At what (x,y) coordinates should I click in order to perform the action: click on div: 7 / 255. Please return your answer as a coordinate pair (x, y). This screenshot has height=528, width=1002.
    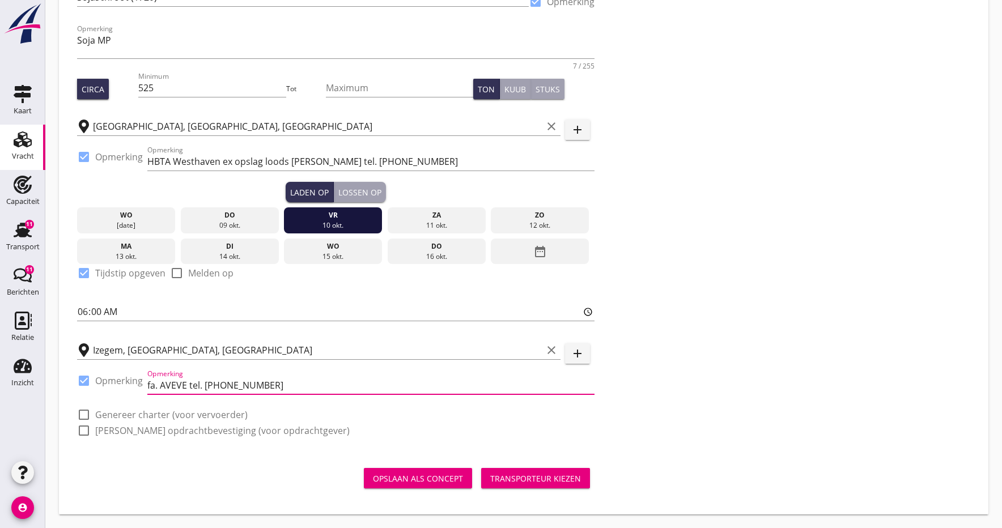
    Looking at the image, I should click on (584, 66).